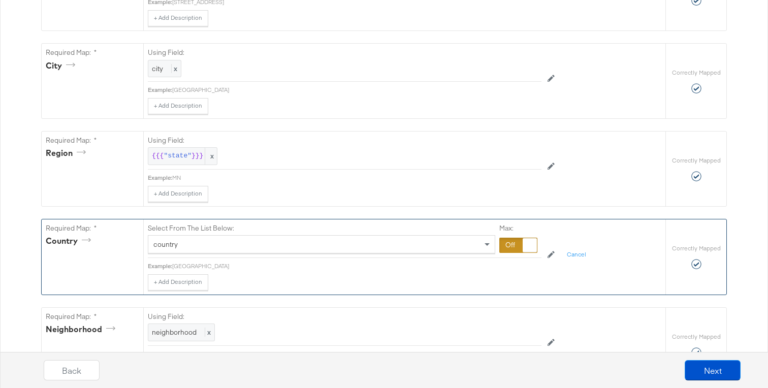 This screenshot has height=388, width=768. I want to click on span: neighborhood, so click(174, 332).